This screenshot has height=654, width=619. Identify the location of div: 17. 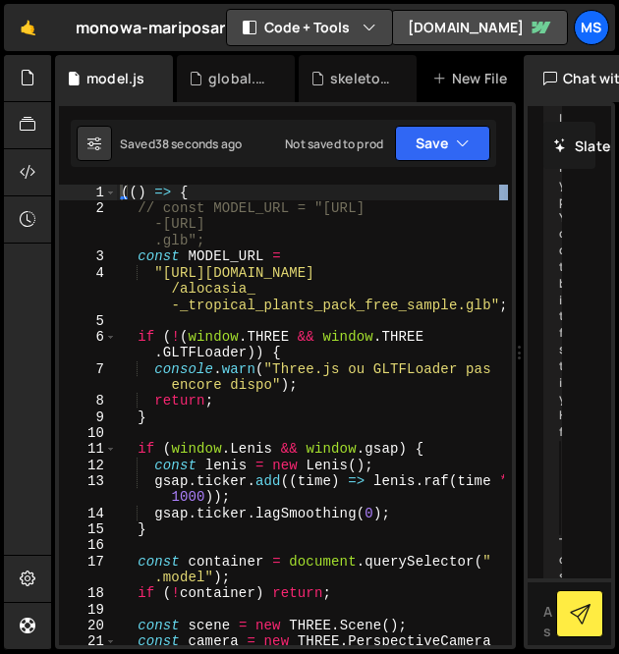
(87, 570).